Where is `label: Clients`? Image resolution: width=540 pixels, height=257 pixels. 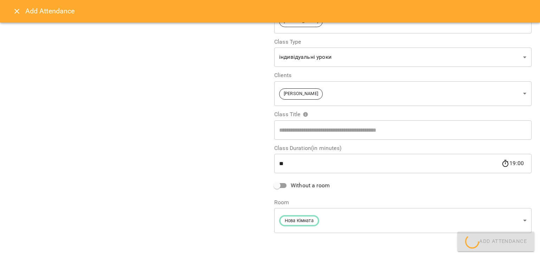 label: Clients is located at coordinates (403, 75).